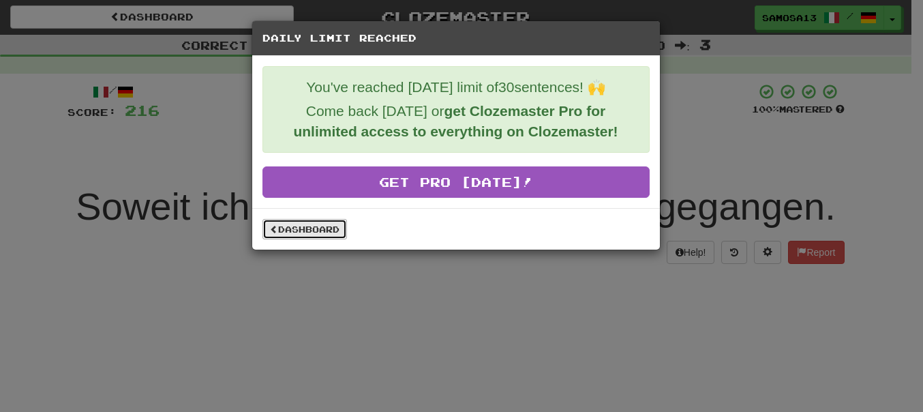  Describe the element at coordinates (305, 229) in the screenshot. I see `a: Dashboard` at that location.